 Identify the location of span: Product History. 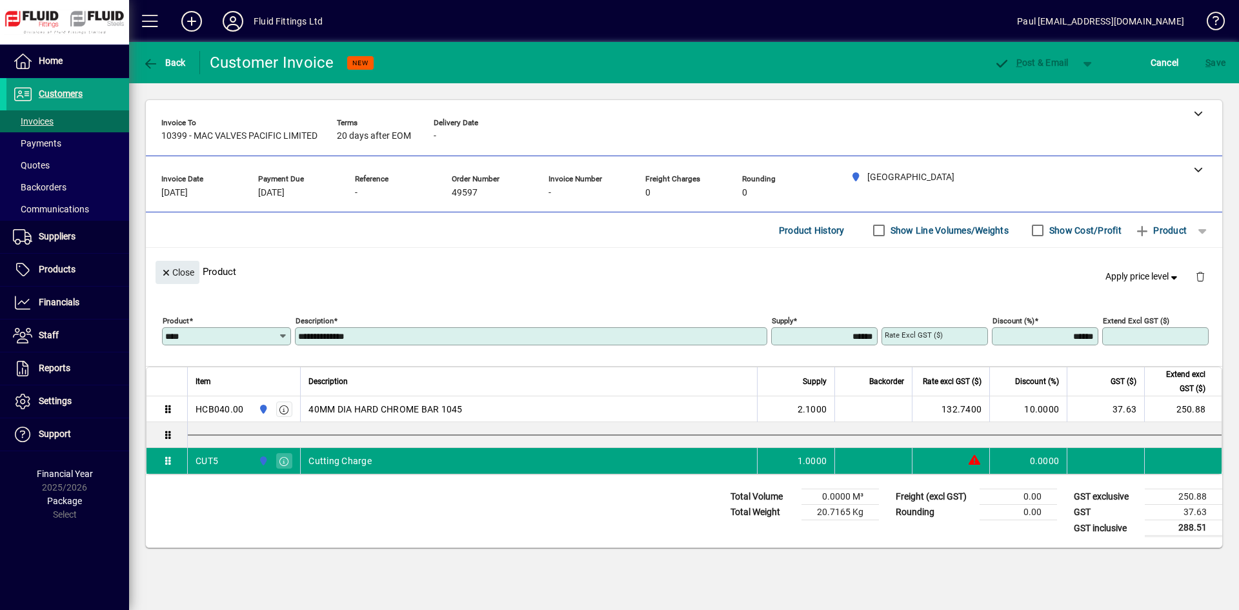
(812, 230).